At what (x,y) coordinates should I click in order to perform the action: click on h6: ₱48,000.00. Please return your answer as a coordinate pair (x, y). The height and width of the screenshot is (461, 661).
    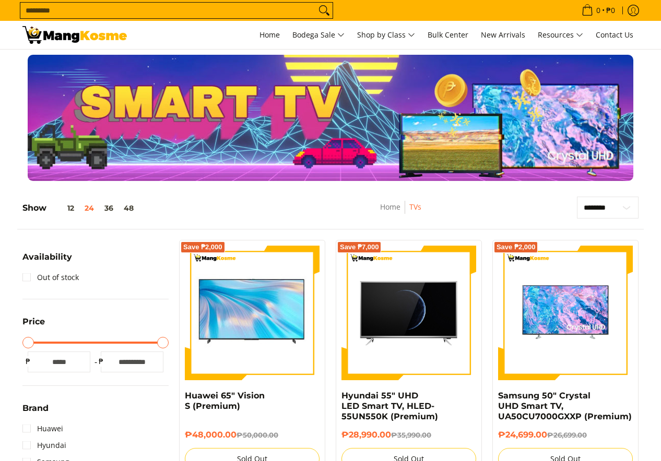
    Looking at the image, I should click on (252, 435).